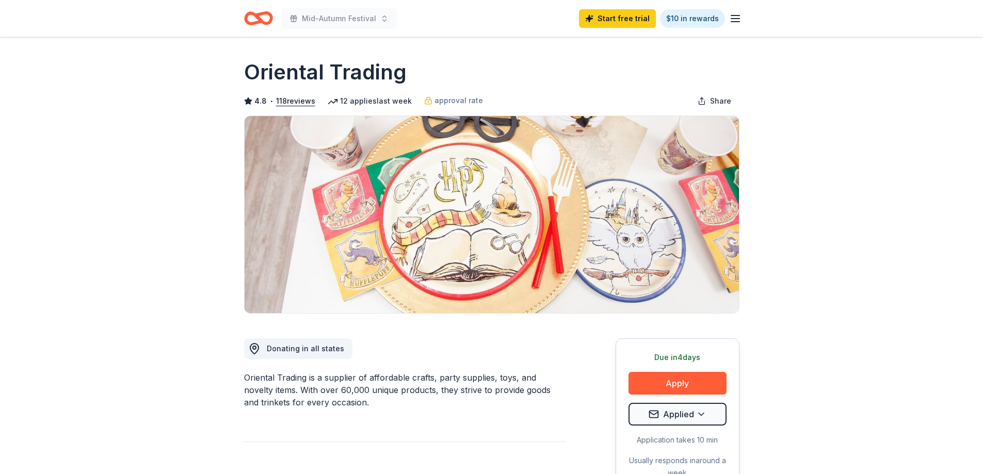 Image resolution: width=983 pixels, height=474 pixels. Describe the element at coordinates (692, 19) in the screenshot. I see `a: $10 in rewards` at that location.